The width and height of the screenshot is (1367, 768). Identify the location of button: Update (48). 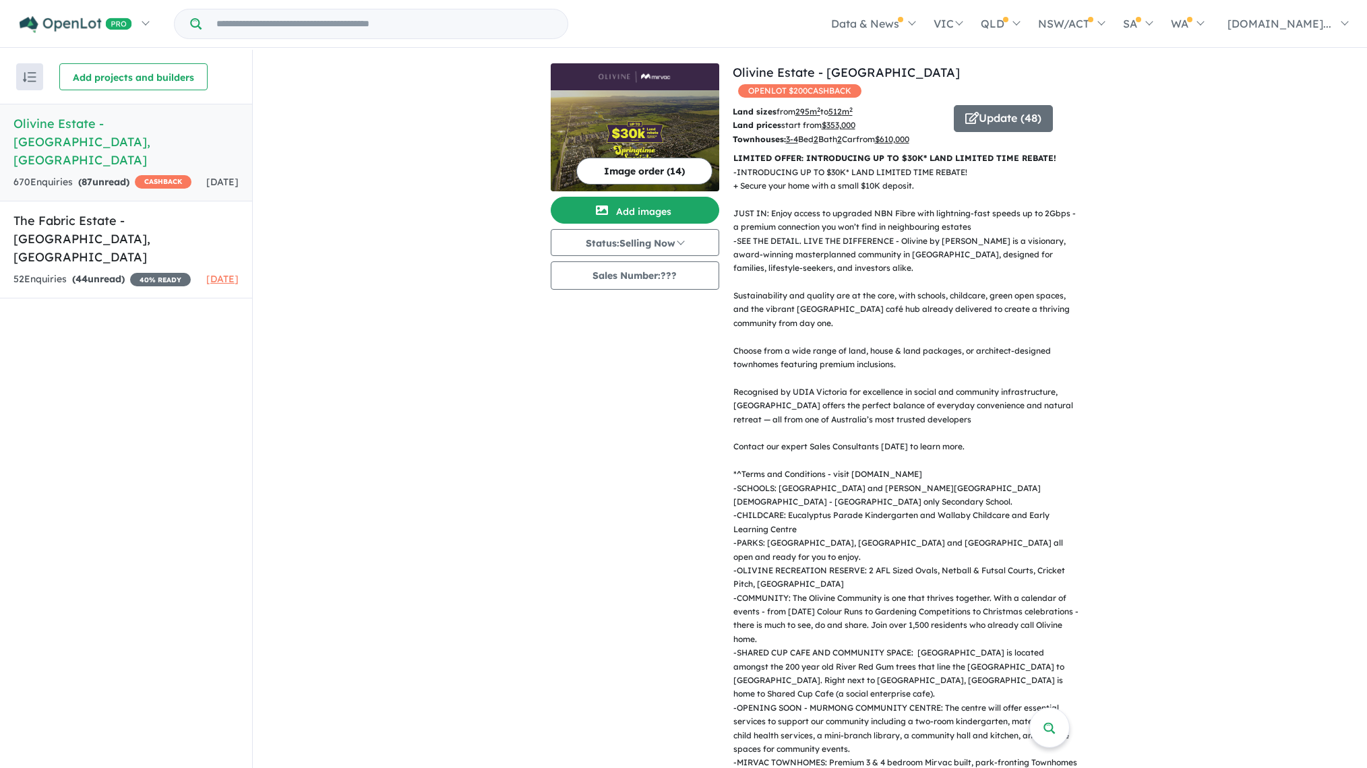
(1003, 119).